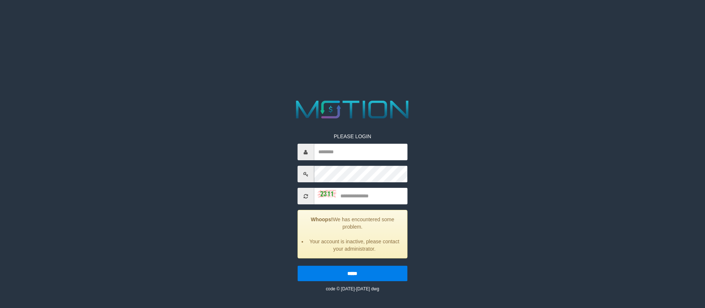 Image resolution: width=705 pixels, height=308 pixels. I want to click on strong: Whoops!, so click(322, 219).